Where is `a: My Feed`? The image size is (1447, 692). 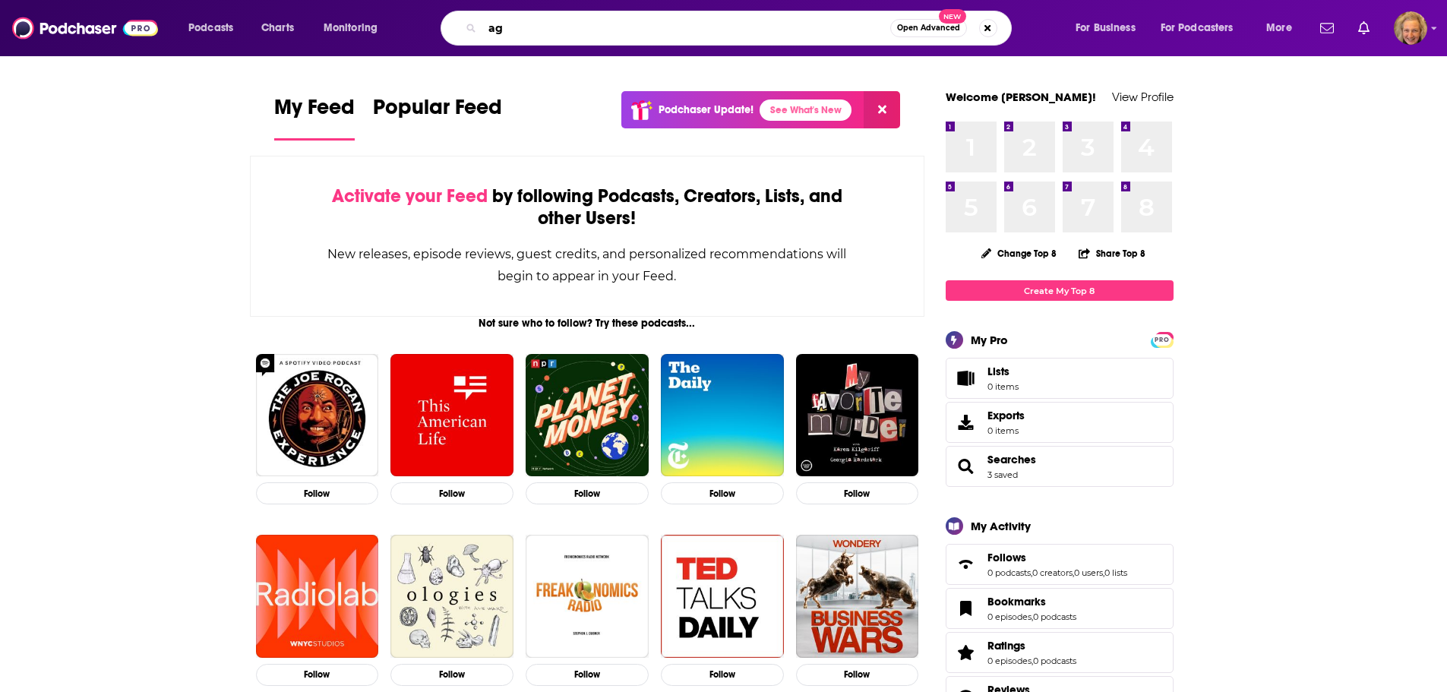
a: My Feed is located at coordinates (314, 117).